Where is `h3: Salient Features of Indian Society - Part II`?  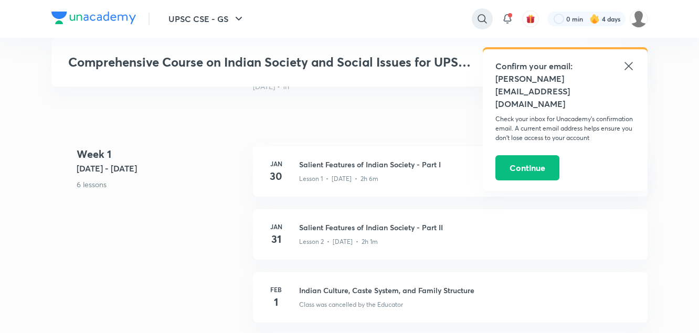
h3: Salient Features of Indian Society - Part II is located at coordinates (467, 227).